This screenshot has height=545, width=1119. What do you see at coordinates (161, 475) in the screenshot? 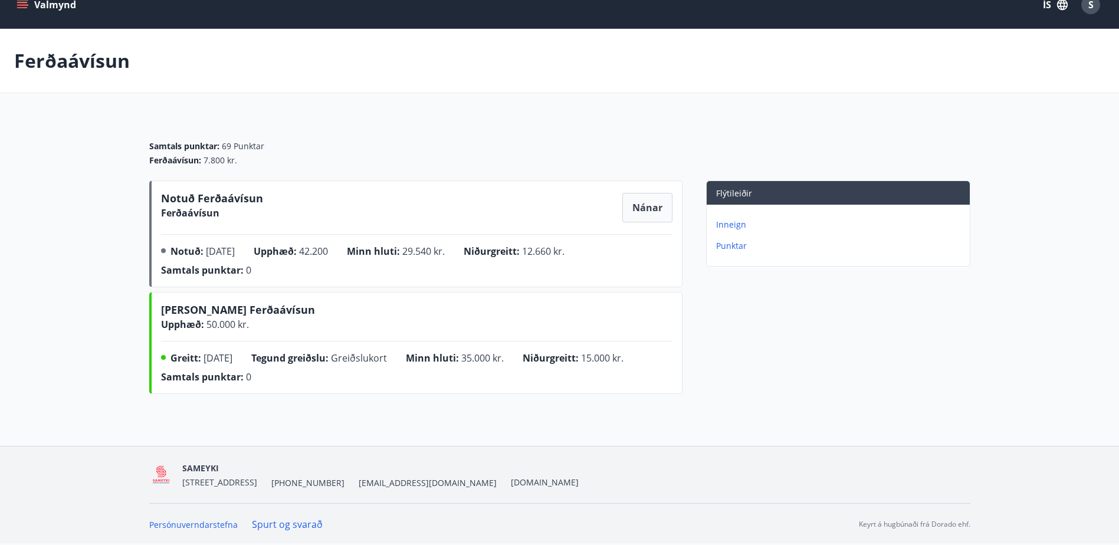
I see `img: 5QO2FORUuMeaEQbdwbcTl28EtwdGrpJ2a0ZOehIg.png` at bounding box center [161, 475].